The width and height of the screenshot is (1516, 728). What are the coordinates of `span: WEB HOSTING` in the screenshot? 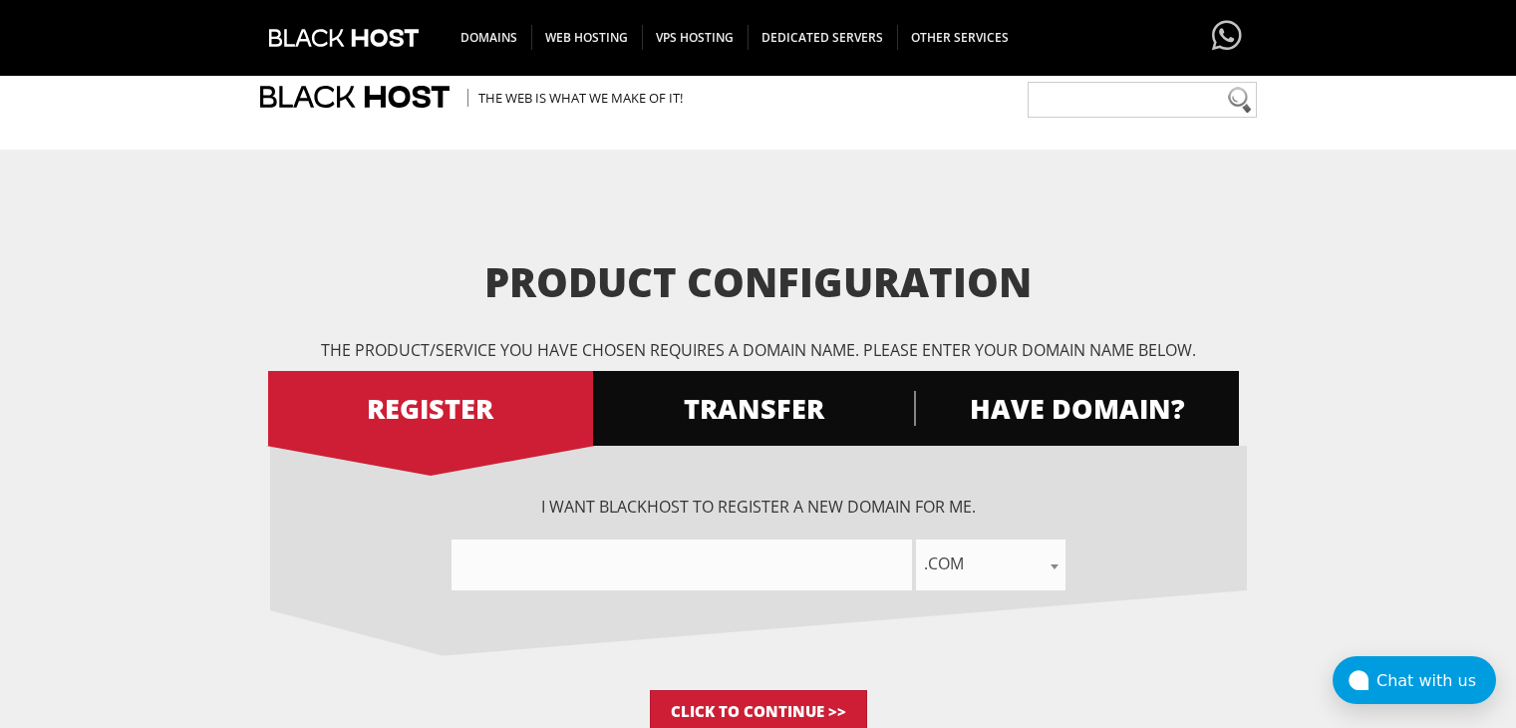 It's located at (587, 37).